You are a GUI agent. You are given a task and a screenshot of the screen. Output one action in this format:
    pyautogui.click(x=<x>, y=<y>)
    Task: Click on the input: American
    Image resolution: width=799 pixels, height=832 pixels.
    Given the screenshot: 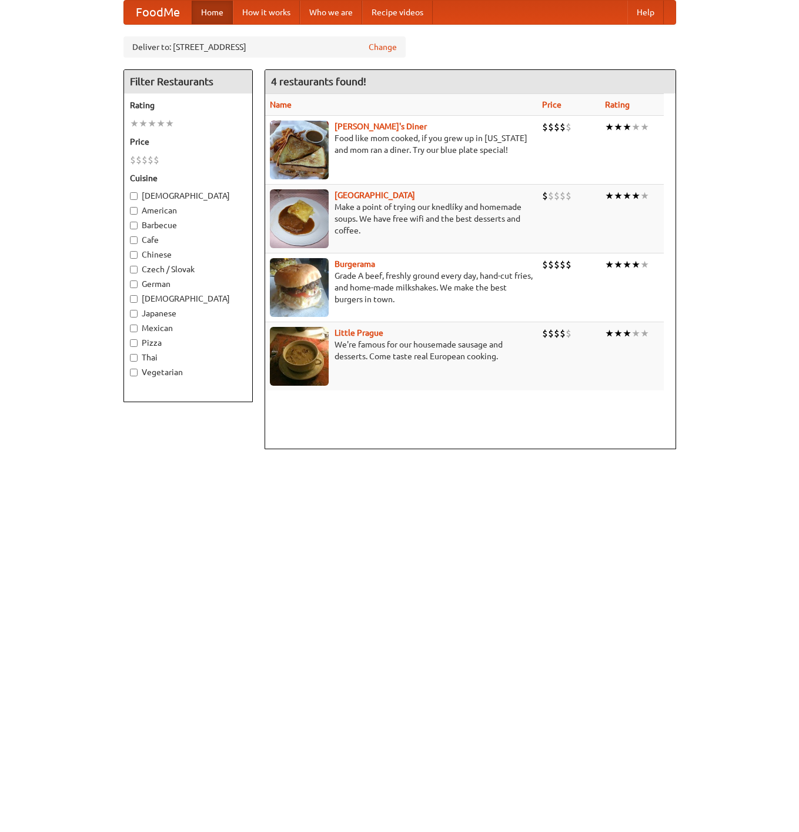 What is the action you would take?
    pyautogui.click(x=134, y=211)
    